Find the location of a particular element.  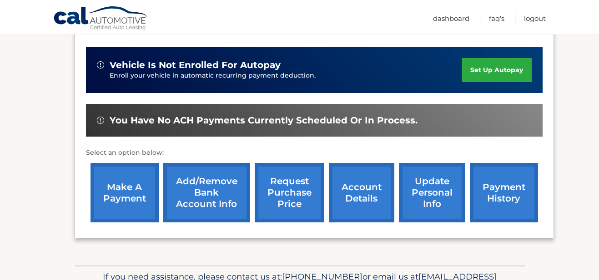

a: Dashboard is located at coordinates (451, 18).